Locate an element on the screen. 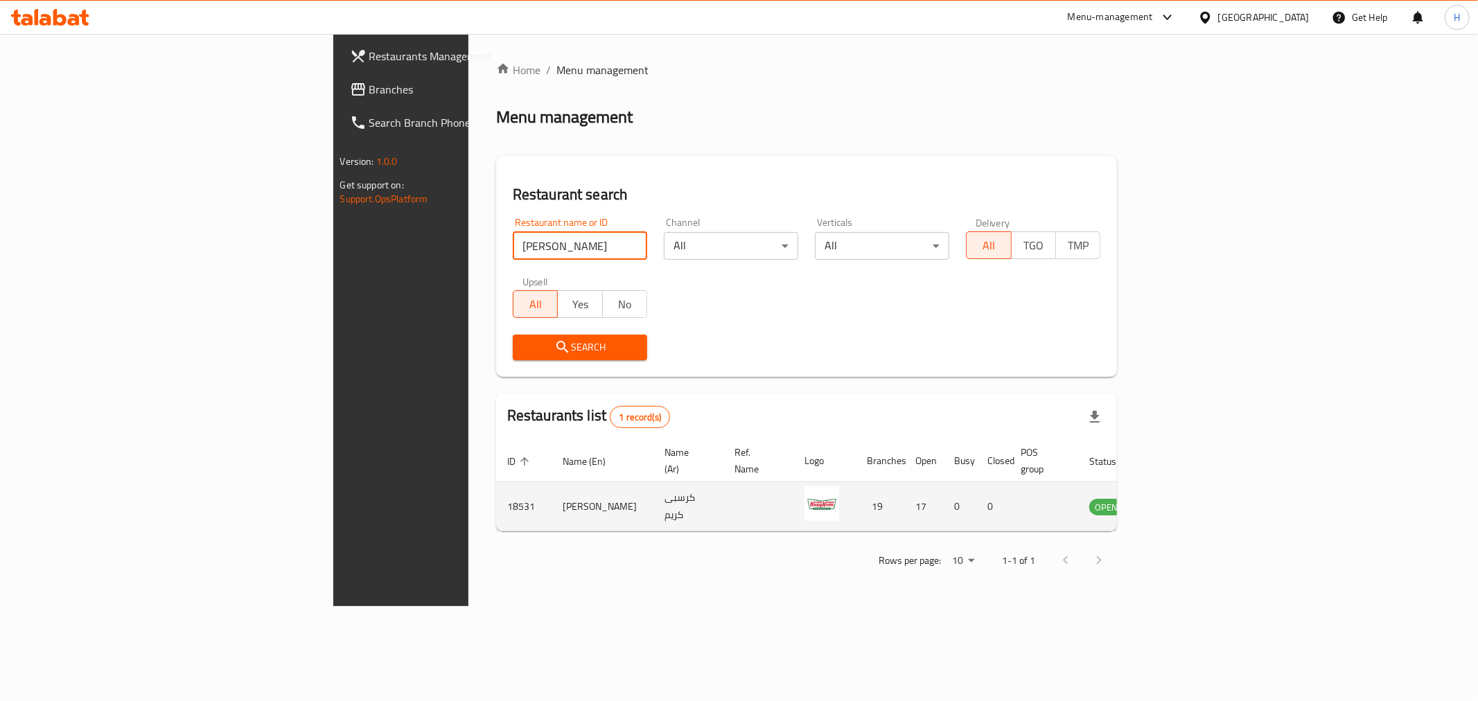 The width and height of the screenshot is (1478, 701). p: 1-1 of 1 is located at coordinates (1019, 561).